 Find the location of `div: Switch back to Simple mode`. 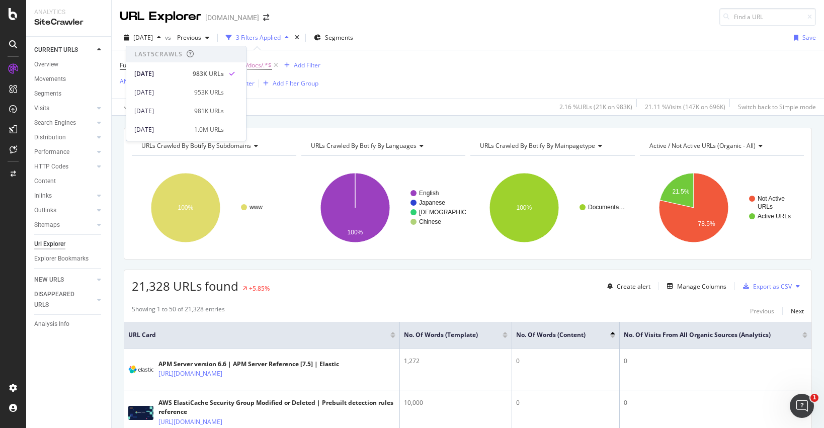

div: Switch back to Simple mode is located at coordinates (777, 107).